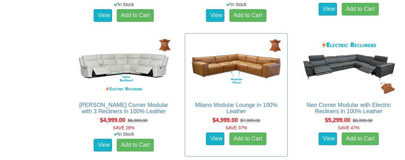 The height and width of the screenshot is (160, 405). What do you see at coordinates (338, 120) in the screenshot?
I see `span: $5,299.00` at bounding box center [338, 120].